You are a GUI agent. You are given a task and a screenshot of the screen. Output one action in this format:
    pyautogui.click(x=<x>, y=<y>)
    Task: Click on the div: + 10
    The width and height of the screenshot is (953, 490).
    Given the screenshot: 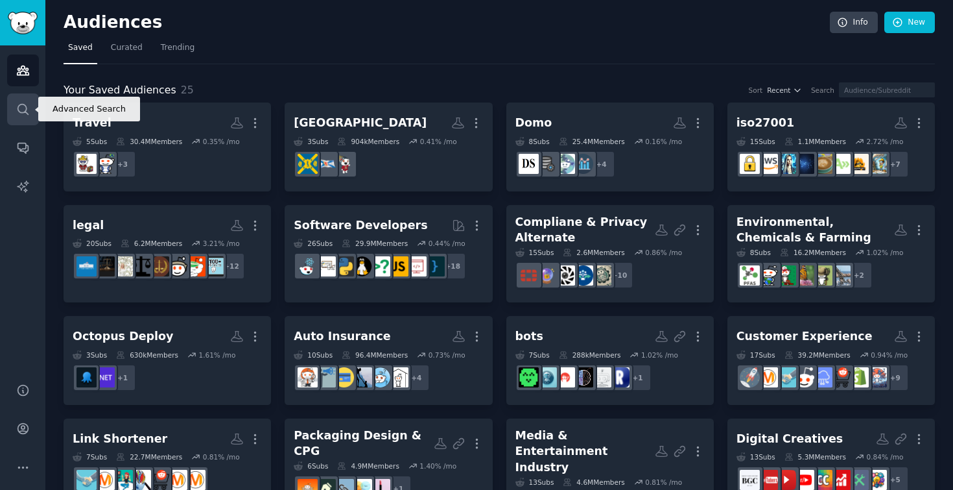 What is the action you would take?
    pyautogui.click(x=620, y=275)
    